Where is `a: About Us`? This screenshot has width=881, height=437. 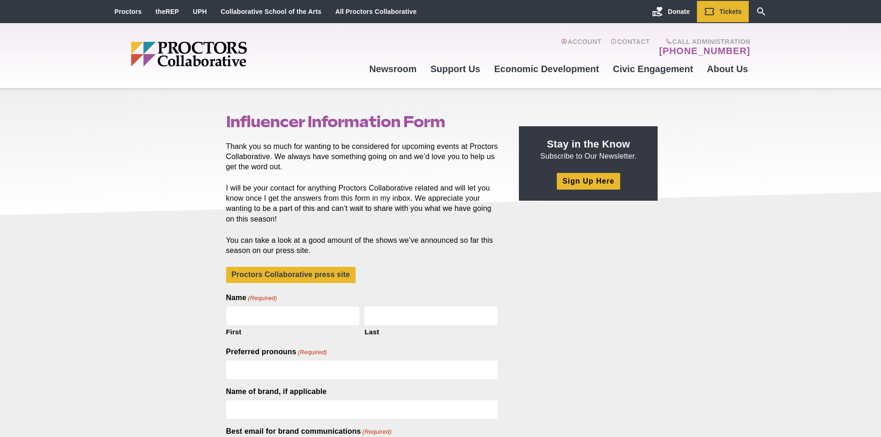 a: About Us is located at coordinates (728, 69).